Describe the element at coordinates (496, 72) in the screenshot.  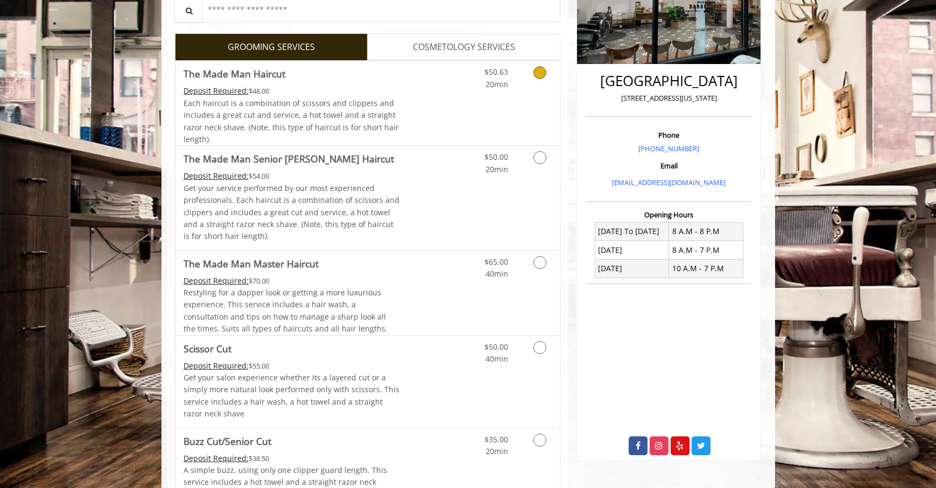
I see `span: $50.63` at that location.